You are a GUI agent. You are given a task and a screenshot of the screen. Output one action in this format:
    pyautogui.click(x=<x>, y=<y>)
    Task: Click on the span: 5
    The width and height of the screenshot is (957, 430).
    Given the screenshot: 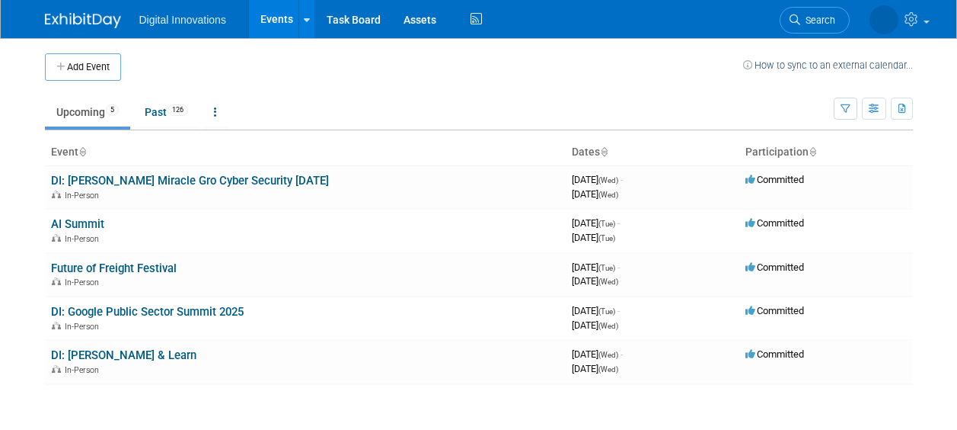 What is the action you would take?
    pyautogui.click(x=112, y=110)
    